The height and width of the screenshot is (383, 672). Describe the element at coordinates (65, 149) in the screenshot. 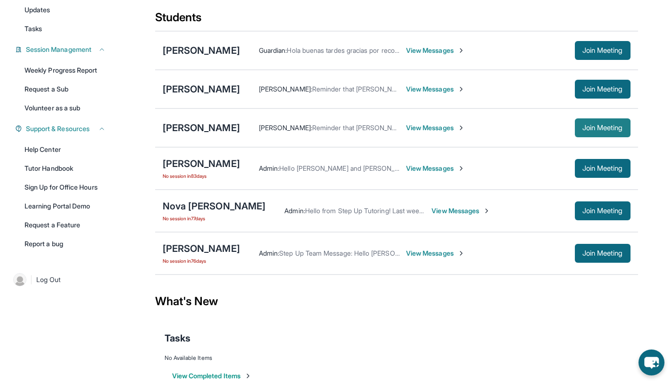

I see `a: Help Center` at that location.